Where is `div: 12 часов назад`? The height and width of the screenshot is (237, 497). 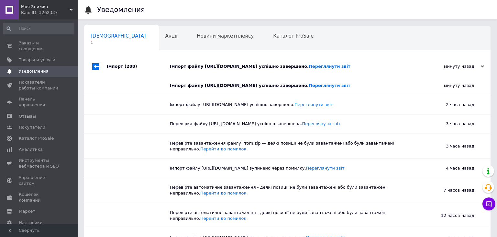
div: 12 часов назад is located at coordinates (450, 215).